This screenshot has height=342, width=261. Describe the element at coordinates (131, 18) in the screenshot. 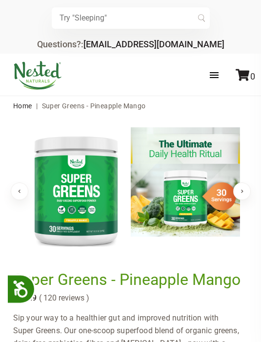

I see `input: Try "Sleeping"` at that location.